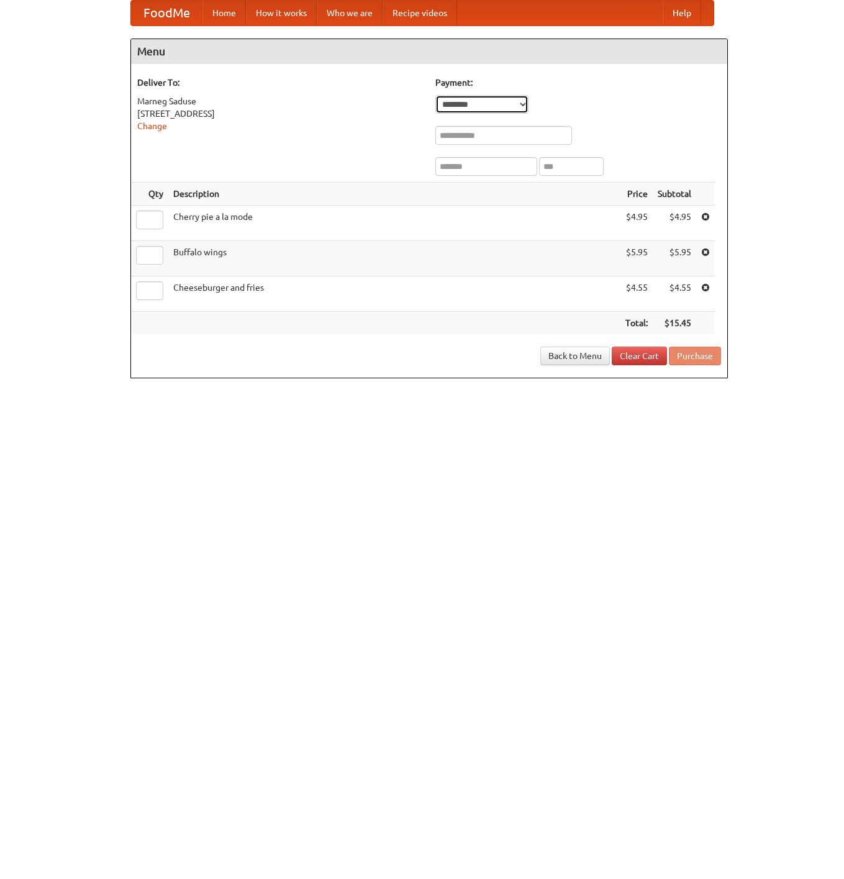 Image resolution: width=844 pixels, height=879 pixels. What do you see at coordinates (395, 223) in the screenshot?
I see `td: Cherry pie a la mode` at bounding box center [395, 223].